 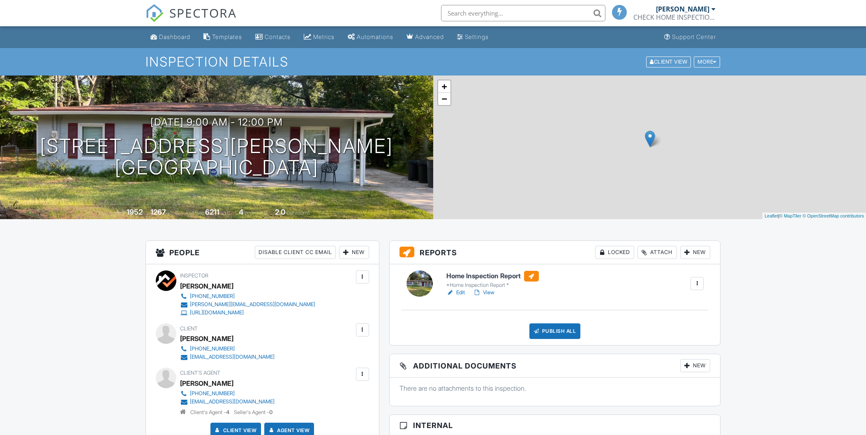 What do you see at coordinates (477, 37) in the screenshot?
I see `div: Settings` at bounding box center [477, 37].